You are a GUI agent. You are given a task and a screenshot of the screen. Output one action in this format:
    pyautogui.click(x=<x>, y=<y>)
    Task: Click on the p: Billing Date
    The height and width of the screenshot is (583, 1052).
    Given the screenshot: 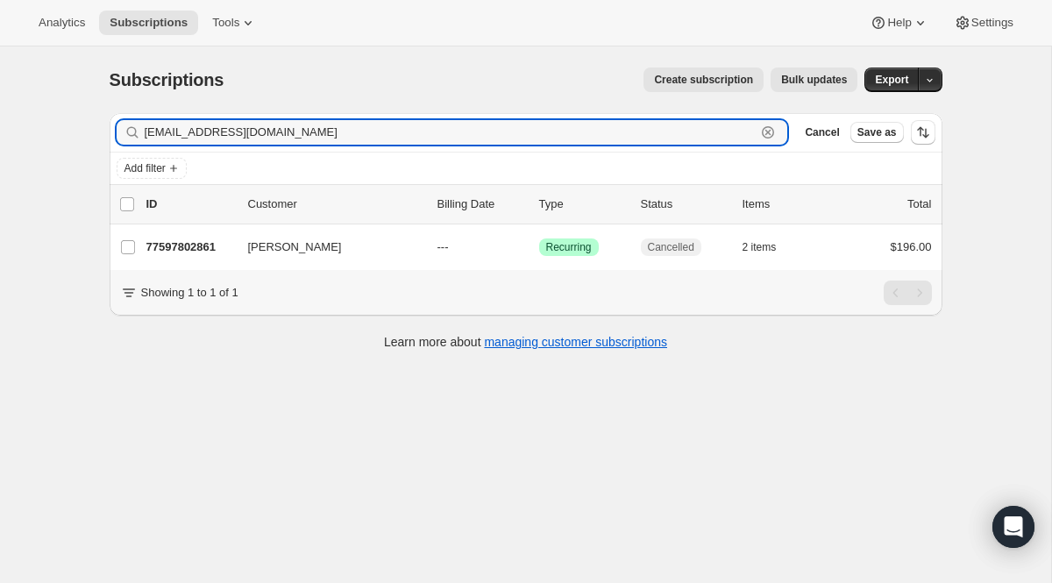 What is the action you would take?
    pyautogui.click(x=481, y=204)
    